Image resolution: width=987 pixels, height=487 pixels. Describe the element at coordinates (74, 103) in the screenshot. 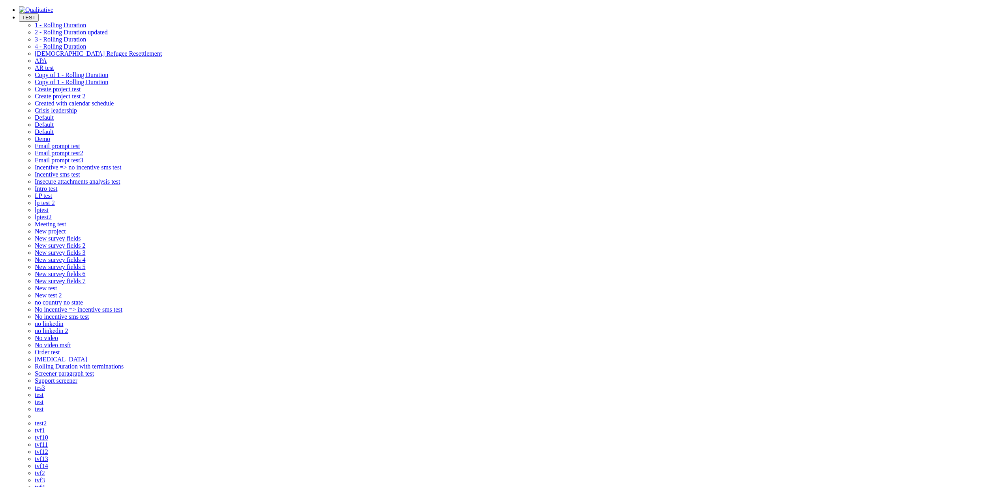

I see `a: Created with calendar schedule` at that location.